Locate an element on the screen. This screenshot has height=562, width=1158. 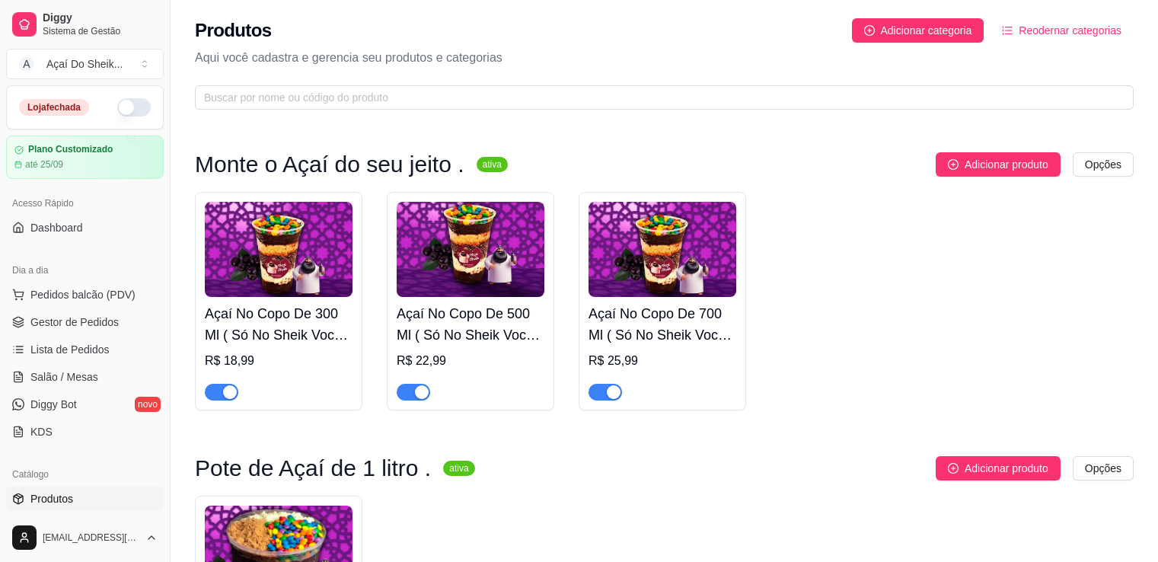
a: Dashboard is located at coordinates (85, 228).